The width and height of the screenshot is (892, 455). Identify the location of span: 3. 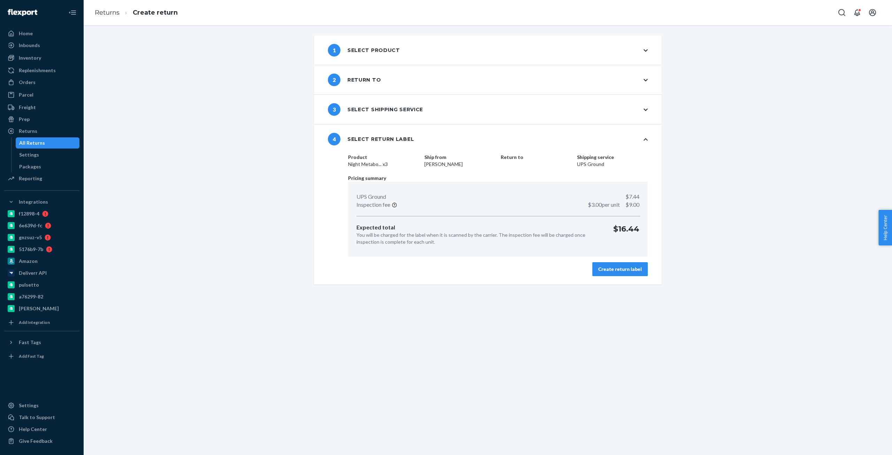
(334, 109).